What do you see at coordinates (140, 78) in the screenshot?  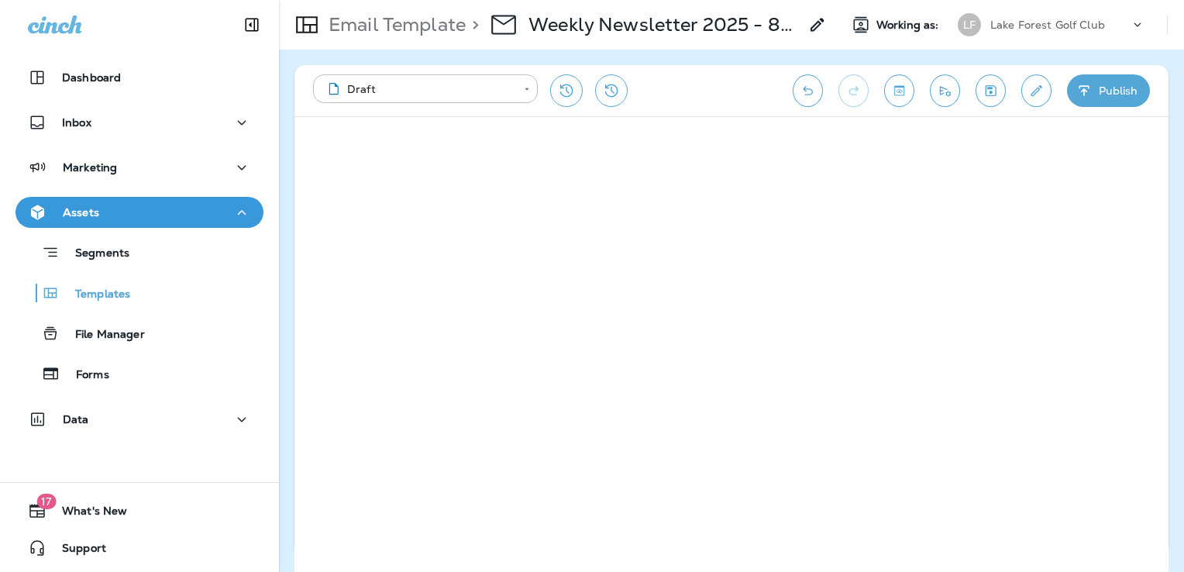 I see `button: Dashboard` at bounding box center [140, 78].